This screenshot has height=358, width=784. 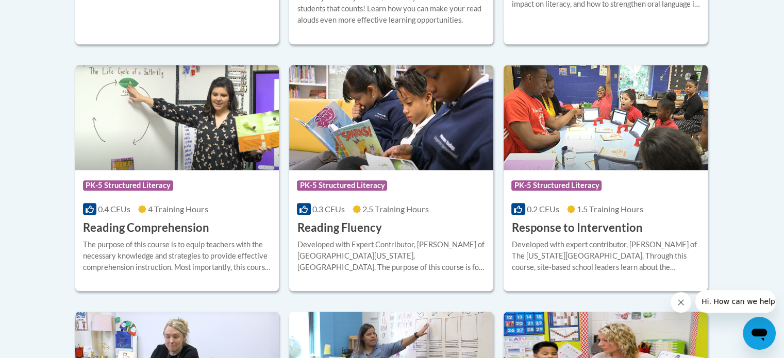 I want to click on a: Course LogoPK-5 Structured Literacy0.3 CEUs2.5 Training Hours Reading FluencyDeveloped with Exper..., so click(x=391, y=178).